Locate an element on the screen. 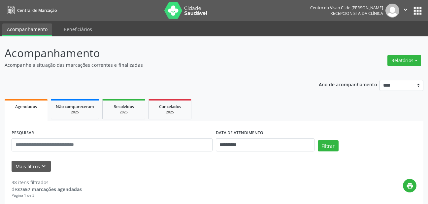  i: keyboard_arrow_down is located at coordinates (44, 166).